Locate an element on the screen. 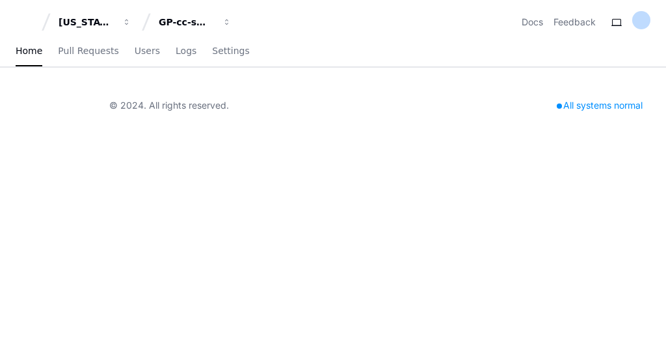 Image resolution: width=666 pixels, height=358 pixels. a: Docs is located at coordinates (532, 22).